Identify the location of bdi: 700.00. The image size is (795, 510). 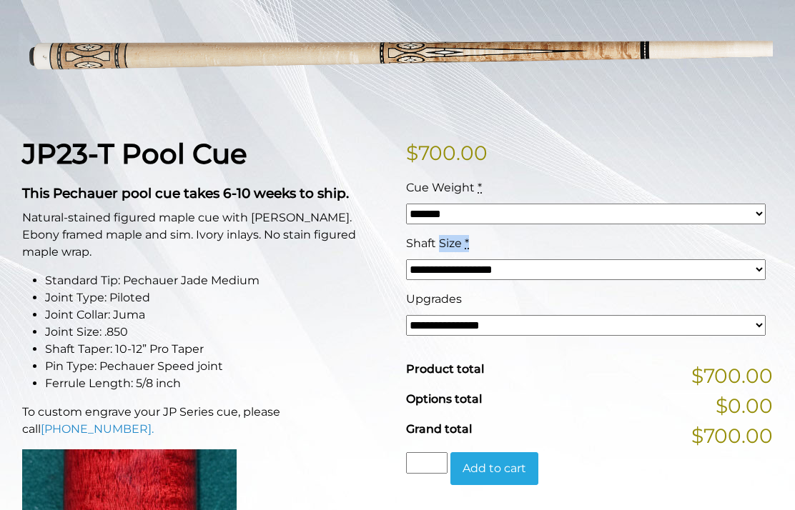
(447, 153).